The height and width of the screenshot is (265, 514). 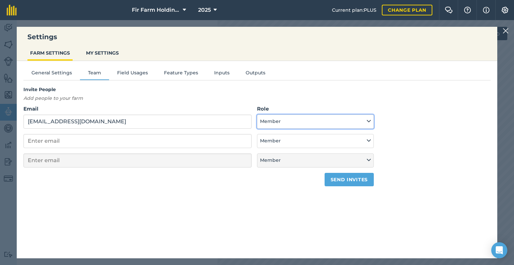 What do you see at coordinates (52, 74) in the screenshot?
I see `button: General Settings` at bounding box center [52, 74].